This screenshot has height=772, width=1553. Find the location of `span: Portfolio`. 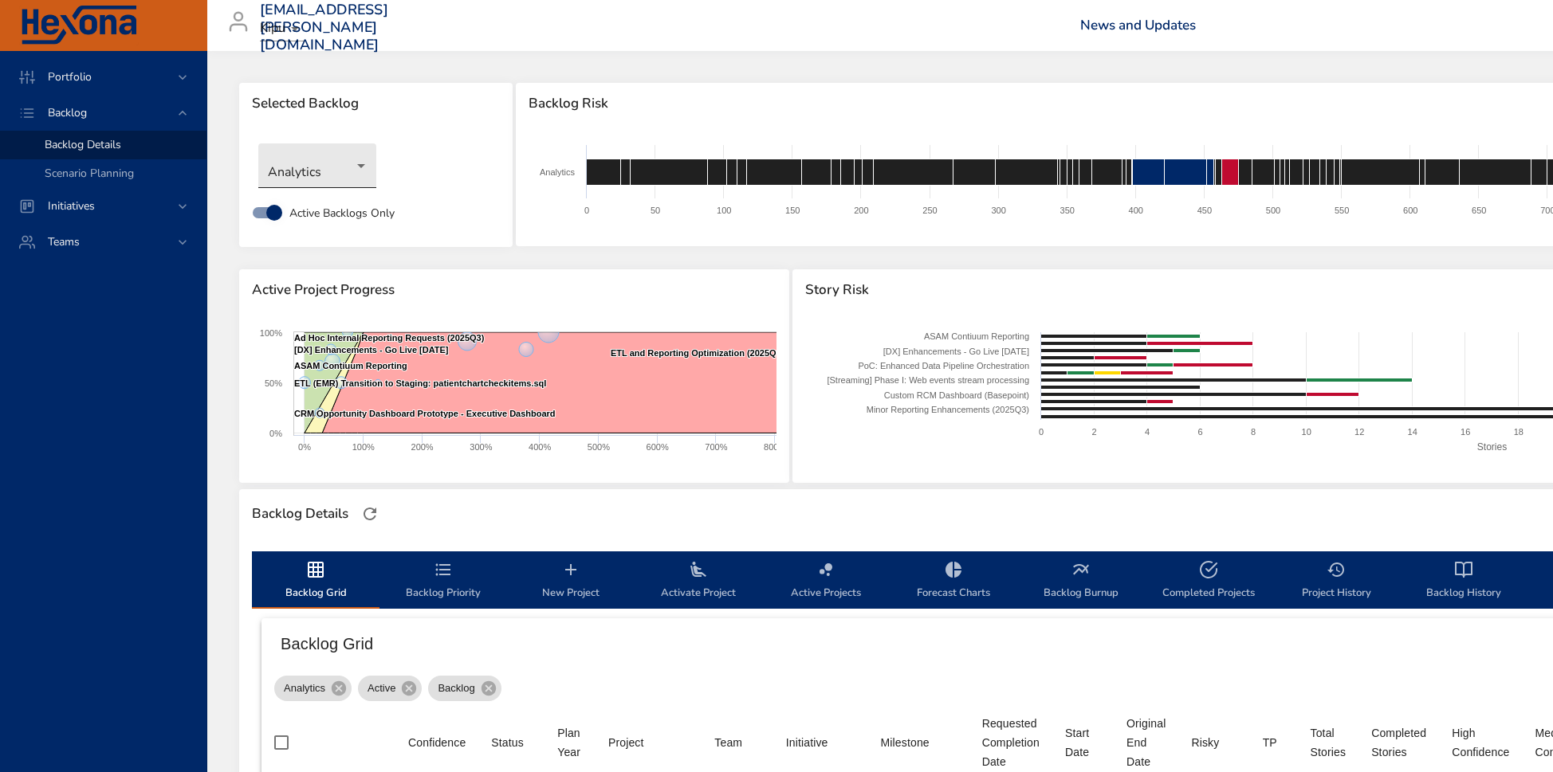

span: Portfolio is located at coordinates (69, 77).